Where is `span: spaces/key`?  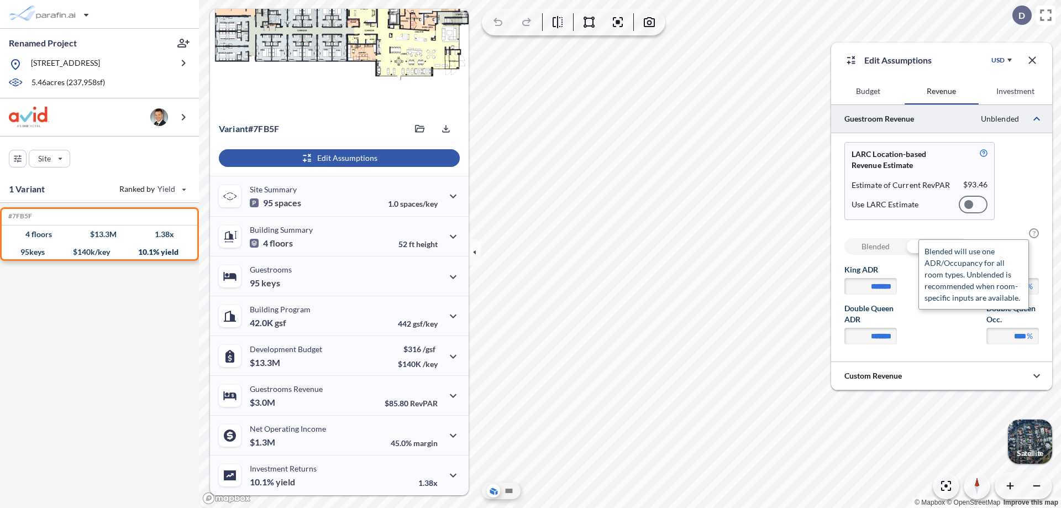
span: spaces/key is located at coordinates (419, 203).